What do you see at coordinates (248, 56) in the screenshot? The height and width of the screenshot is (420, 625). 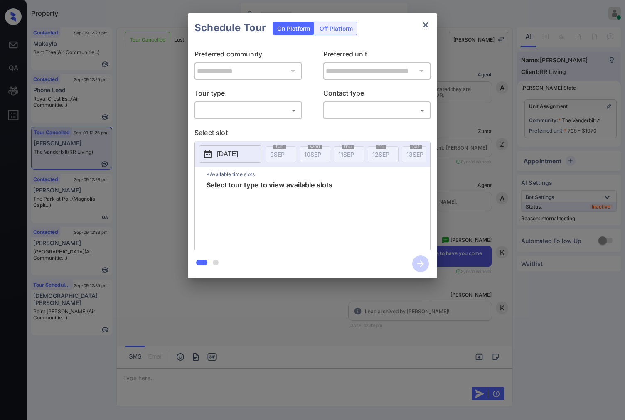 I see `p: Preferred community` at bounding box center [248, 56].